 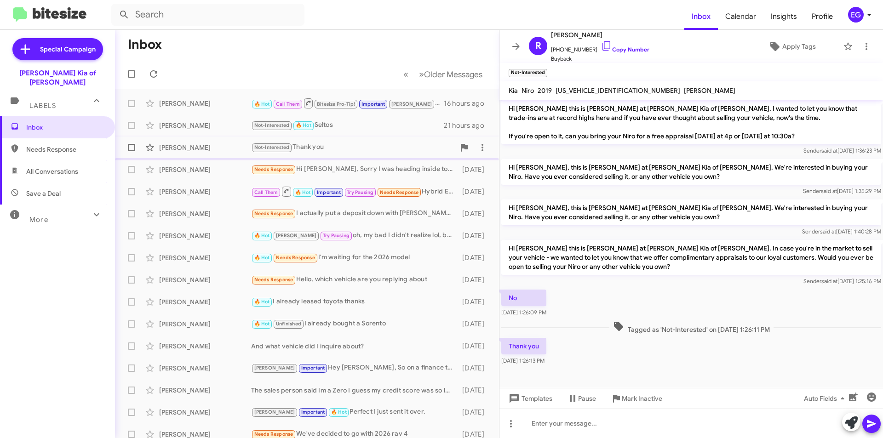 I want to click on div: Hello, which vehicle are you replying about, so click(x=354, y=279).